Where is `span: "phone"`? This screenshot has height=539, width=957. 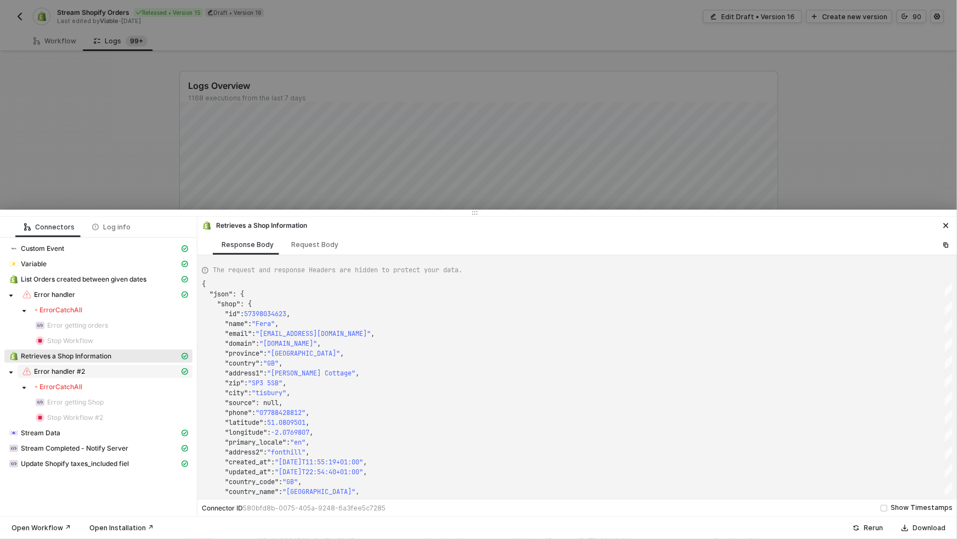
span: "phone" is located at coordinates (238, 412).